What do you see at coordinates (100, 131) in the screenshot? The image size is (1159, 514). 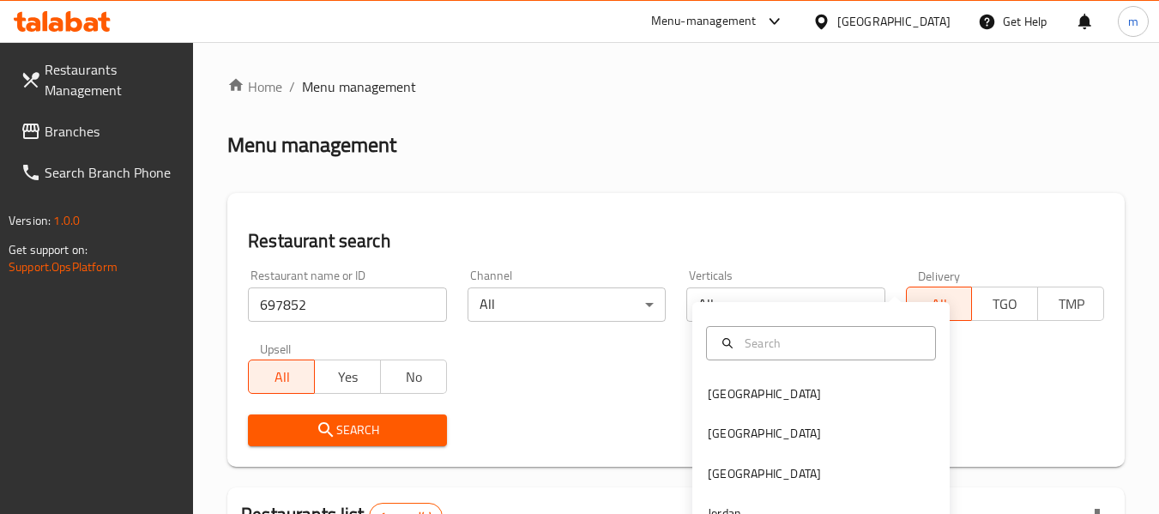 I see `a: Branches` at bounding box center [100, 131].